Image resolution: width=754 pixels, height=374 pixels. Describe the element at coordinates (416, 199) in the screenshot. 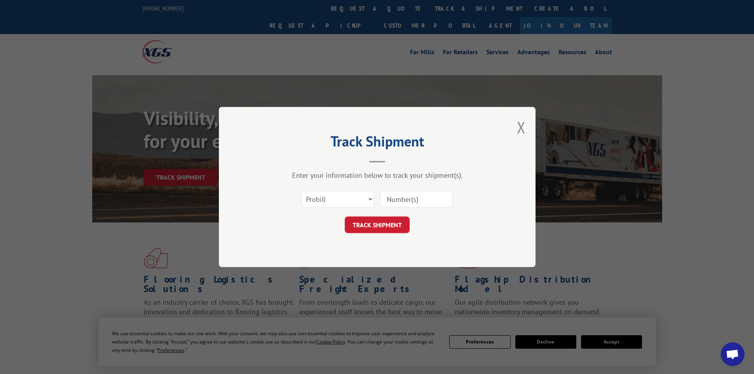

I see `input: Number(s)` at that location.